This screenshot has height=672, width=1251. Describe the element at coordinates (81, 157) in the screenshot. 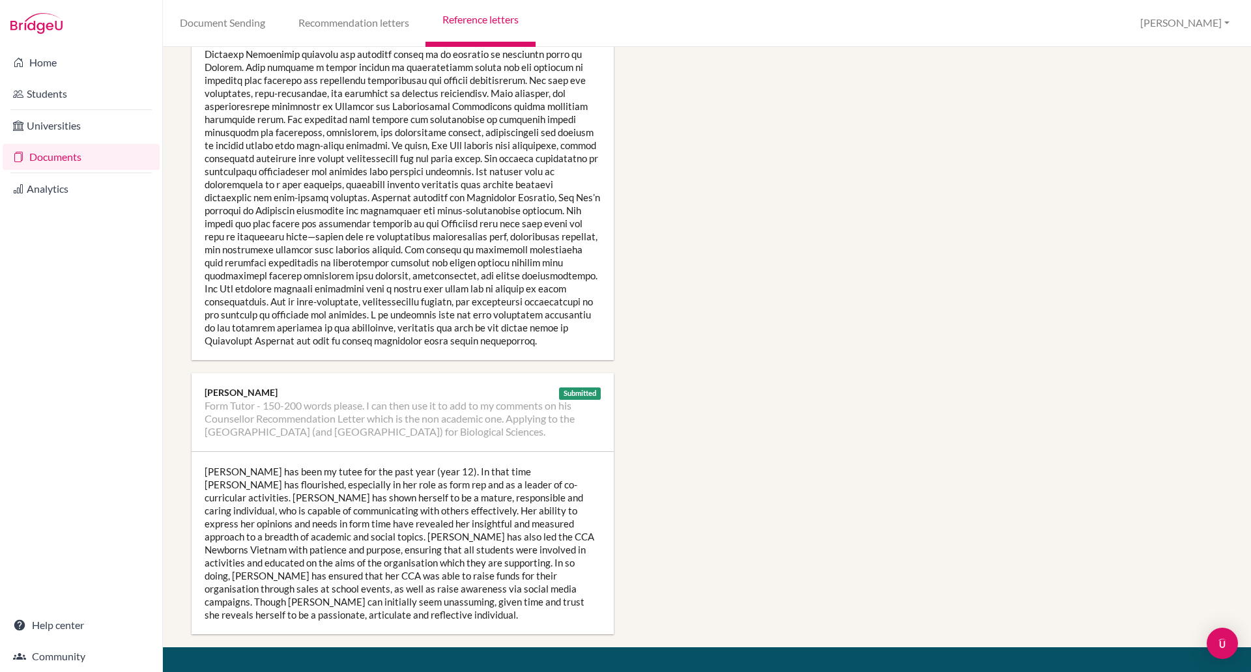

I see `a: Documents` at that location.